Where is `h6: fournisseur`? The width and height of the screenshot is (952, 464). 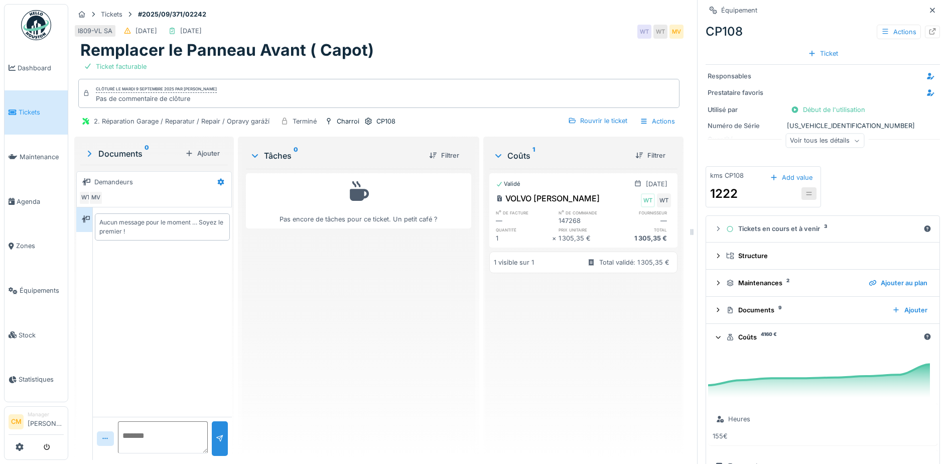
h6: fournisseur is located at coordinates (643, 212).